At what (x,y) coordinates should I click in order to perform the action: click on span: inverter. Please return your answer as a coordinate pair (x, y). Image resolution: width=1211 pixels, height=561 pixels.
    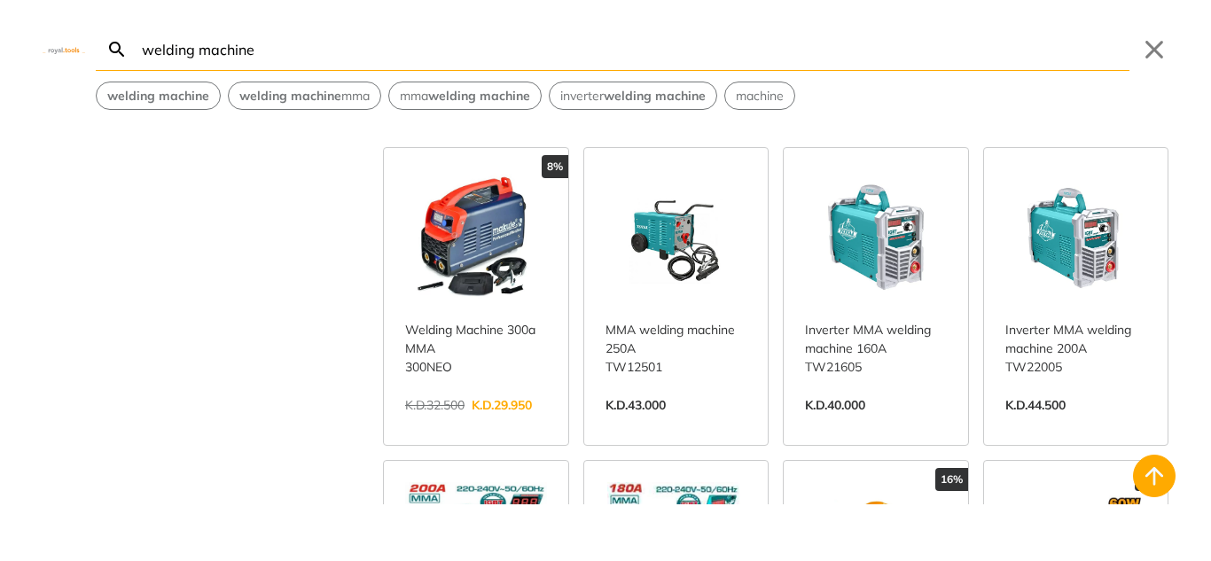
    Looking at the image, I should click on (633, 96).